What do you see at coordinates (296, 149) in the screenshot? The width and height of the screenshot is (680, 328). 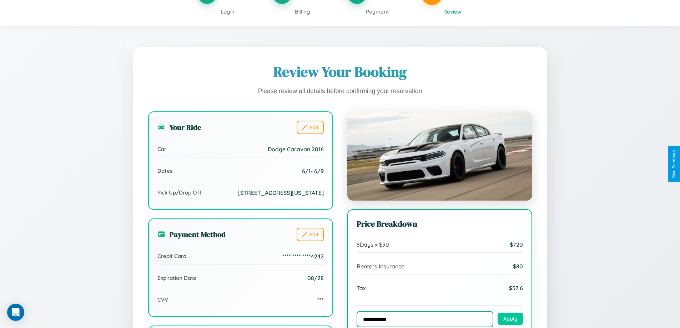 I see `span: Dodge Caravan 2016` at bounding box center [296, 149].